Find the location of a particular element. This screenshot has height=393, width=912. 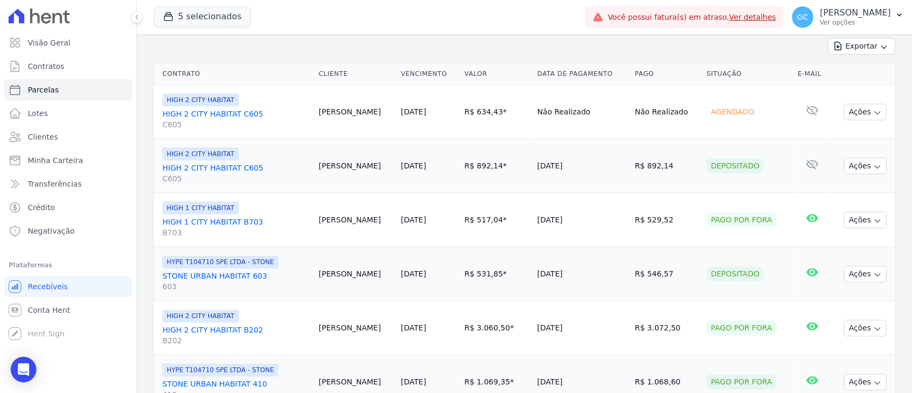

th: Valor is located at coordinates (496, 74).